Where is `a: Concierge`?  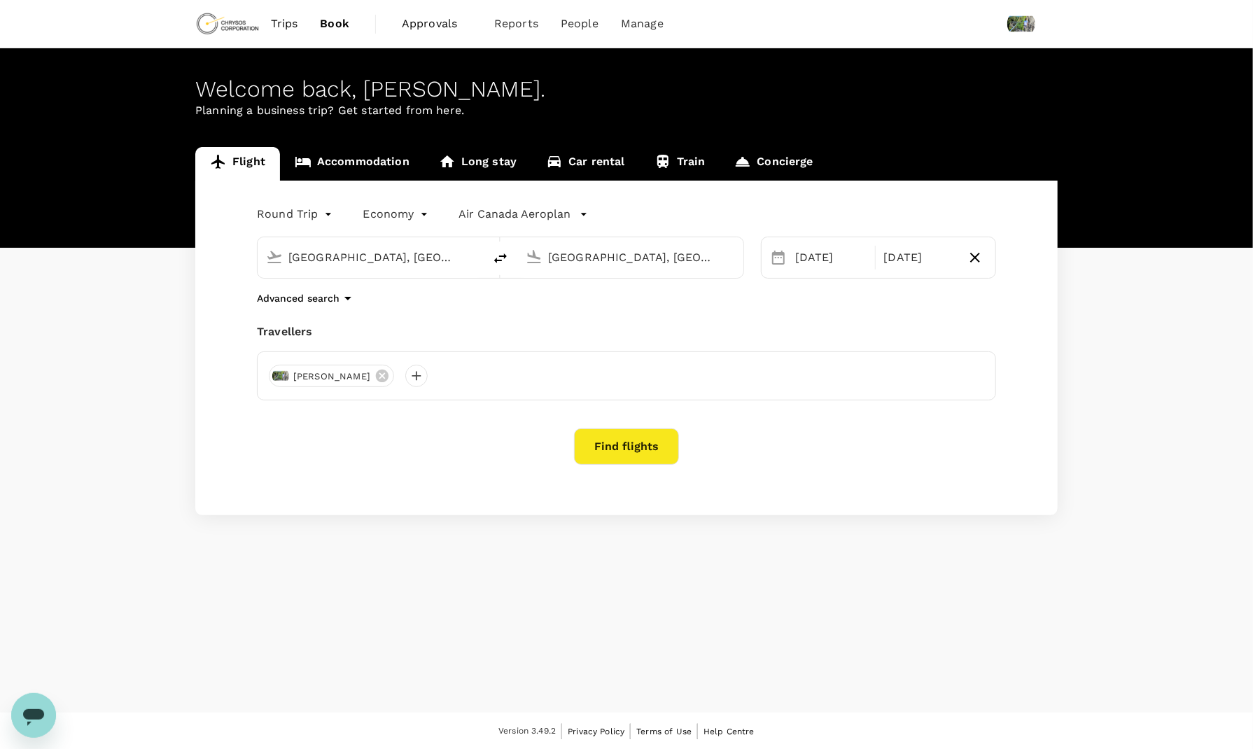
a: Concierge is located at coordinates (774, 164).